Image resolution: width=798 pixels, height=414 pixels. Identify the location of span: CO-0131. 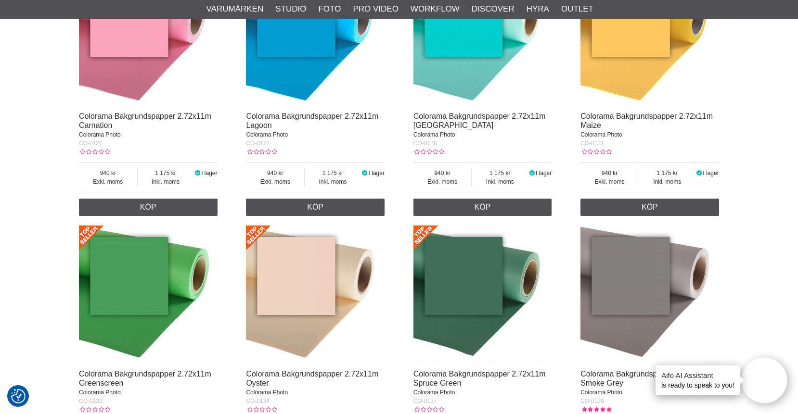
(592, 143).